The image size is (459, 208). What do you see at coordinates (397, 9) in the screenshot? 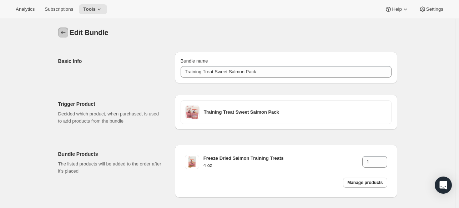
I see `button: Help` at bounding box center [397, 9].